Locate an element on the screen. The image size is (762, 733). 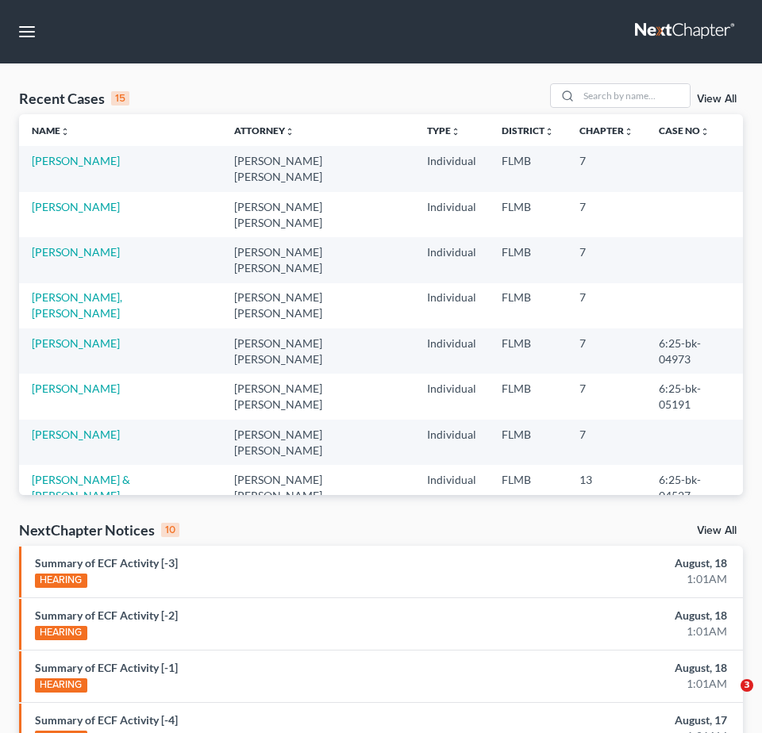
div: NextChapter Notices is located at coordinates (99, 530).